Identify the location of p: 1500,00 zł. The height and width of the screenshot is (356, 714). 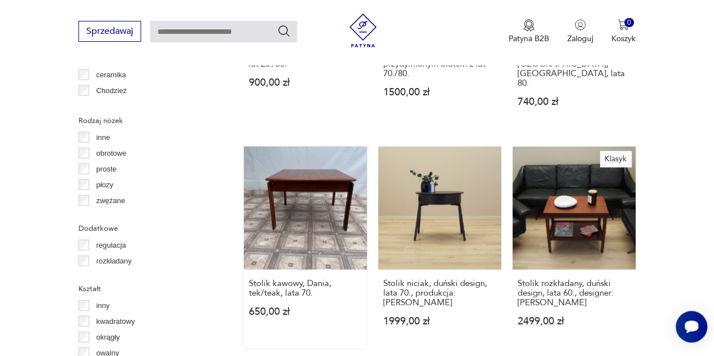
(440, 92).